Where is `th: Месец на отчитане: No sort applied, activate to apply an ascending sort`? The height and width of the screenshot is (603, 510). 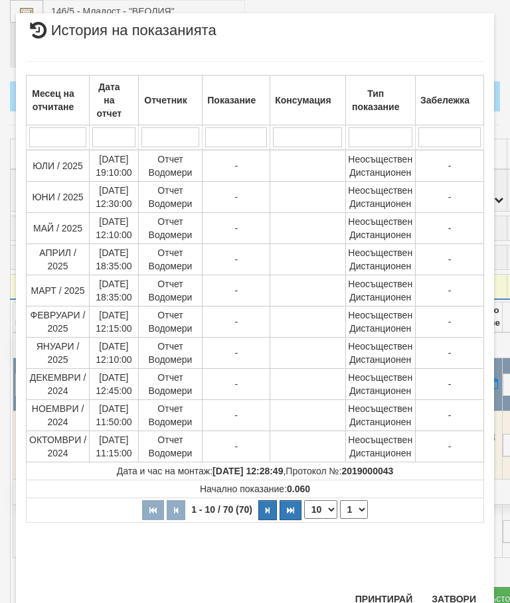
th: Месец на отчитане: No sort applied, activate to apply an ascending sort is located at coordinates (58, 100).